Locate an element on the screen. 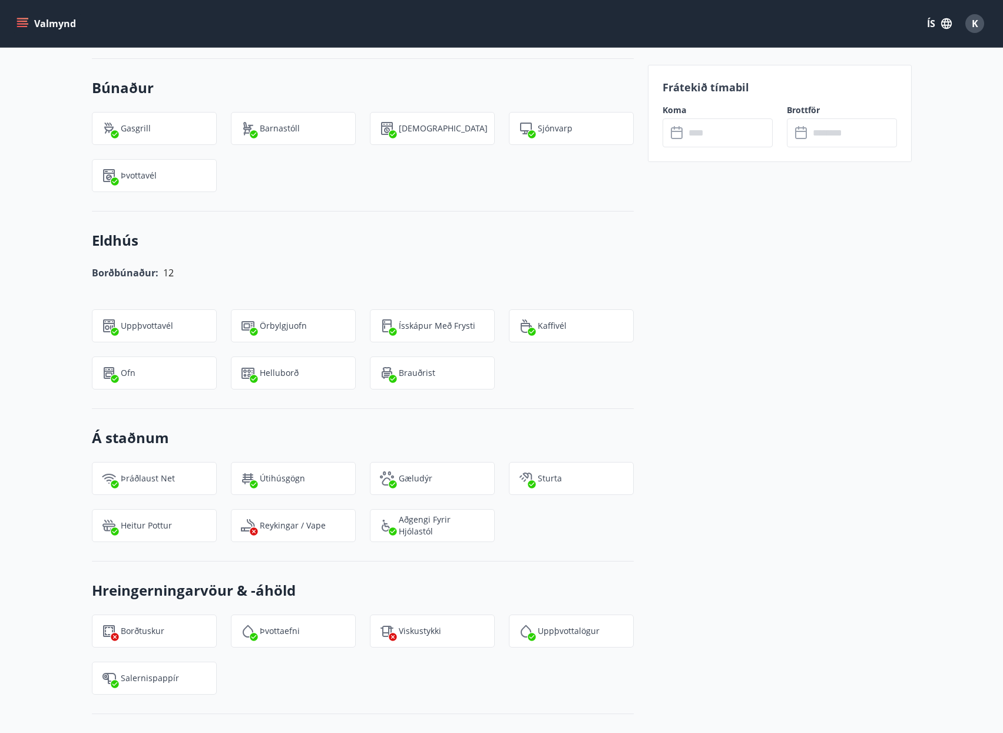  p: Heitur pottur is located at coordinates (146, 525).